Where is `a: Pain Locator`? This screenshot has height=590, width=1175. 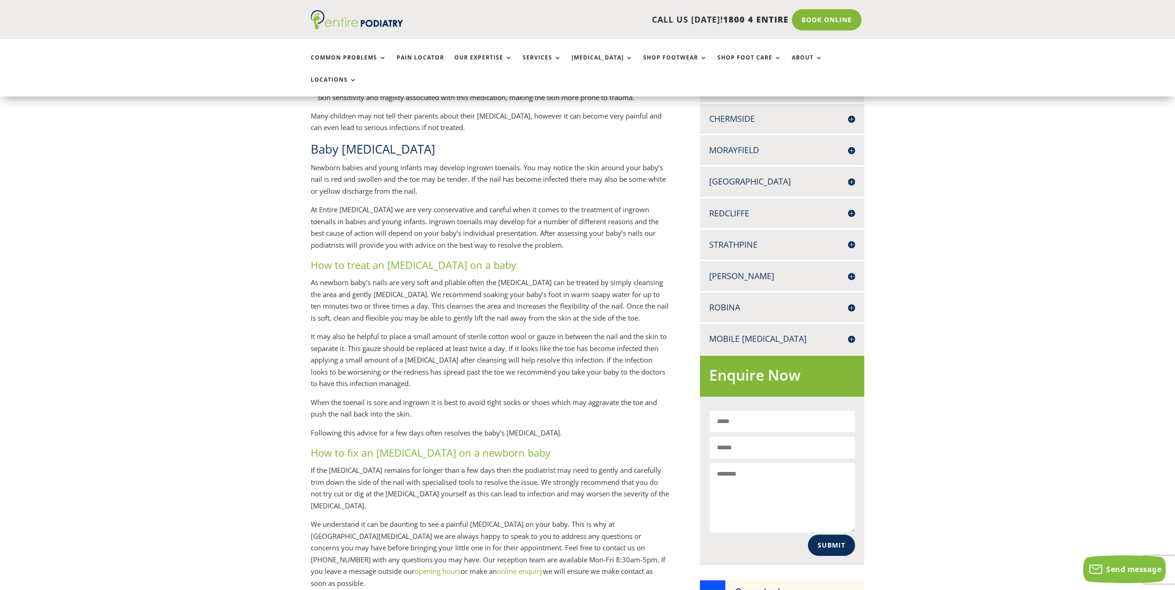
a: Pain Locator is located at coordinates (420, 64).